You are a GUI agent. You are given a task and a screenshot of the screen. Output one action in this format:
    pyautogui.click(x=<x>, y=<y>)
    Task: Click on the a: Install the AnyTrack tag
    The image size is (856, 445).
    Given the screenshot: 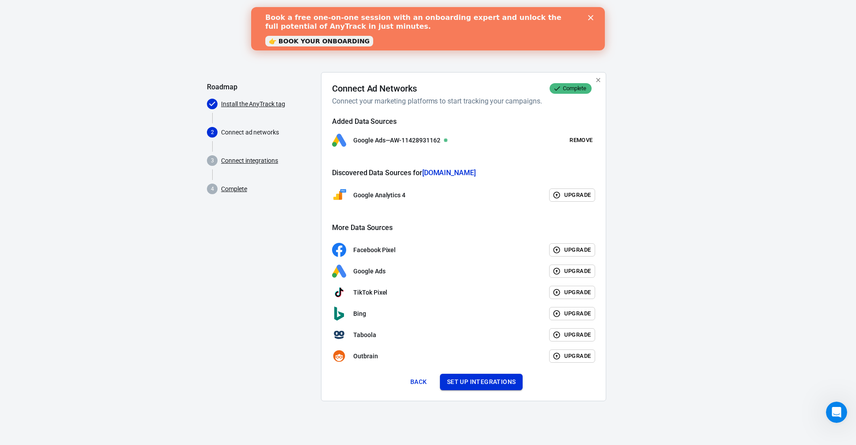 What is the action you would take?
    pyautogui.click(x=253, y=104)
    